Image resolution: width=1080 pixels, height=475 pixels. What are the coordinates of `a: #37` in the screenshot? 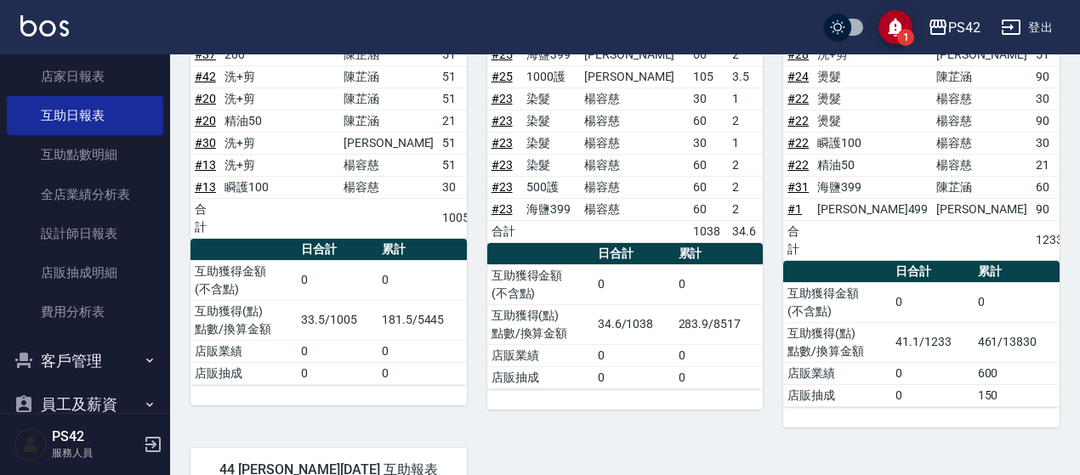 It's located at (205, 54).